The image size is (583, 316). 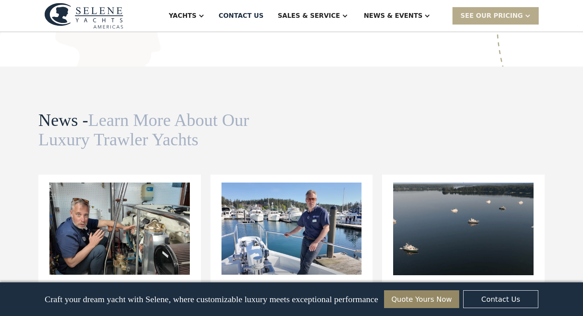 What do you see at coordinates (84, 15) in the screenshot?
I see `img: logo` at bounding box center [84, 15].